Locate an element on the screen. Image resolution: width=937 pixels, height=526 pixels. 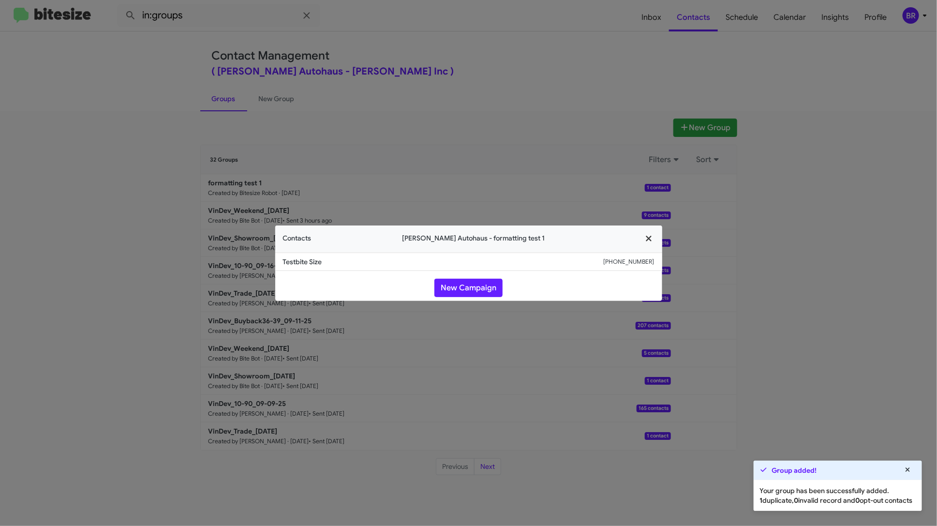
button: New Campaign is located at coordinates (468, 288).